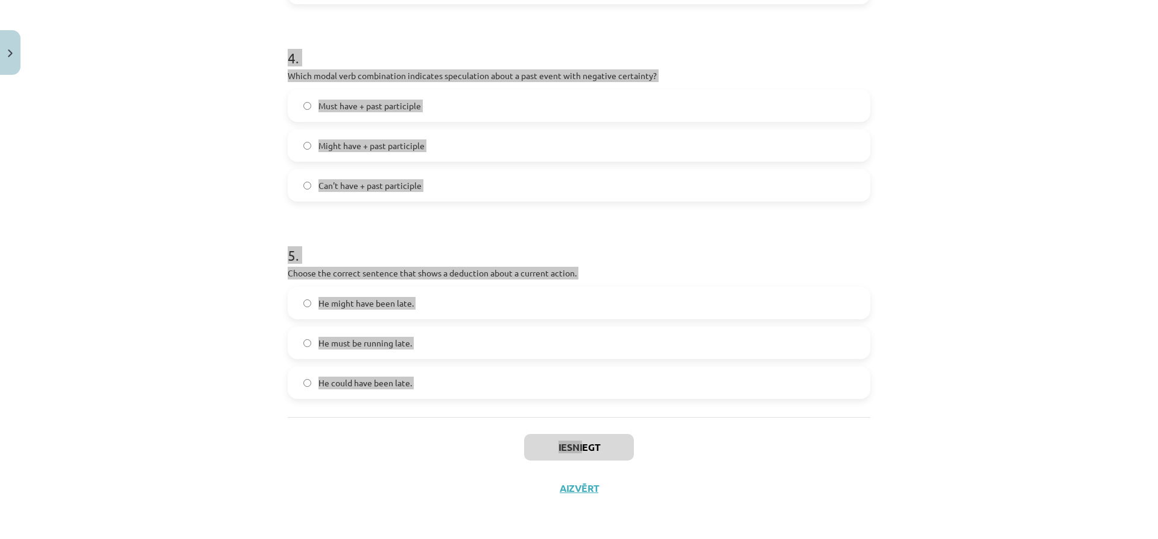 The height and width of the screenshot is (539, 1158). I want to click on input: He must be running late., so click(307, 343).